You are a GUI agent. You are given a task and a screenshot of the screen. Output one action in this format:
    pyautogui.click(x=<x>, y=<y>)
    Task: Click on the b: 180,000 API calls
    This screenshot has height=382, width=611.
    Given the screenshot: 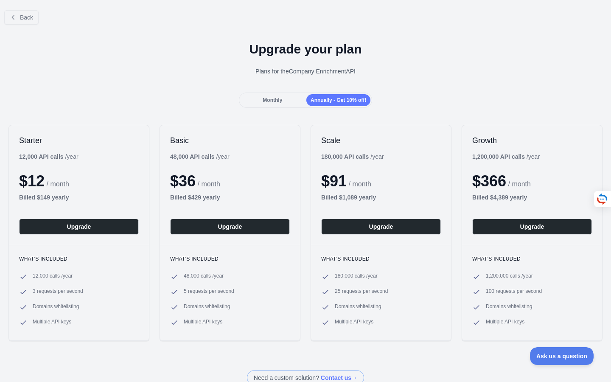 What is the action you would take?
    pyautogui.click(x=345, y=157)
    